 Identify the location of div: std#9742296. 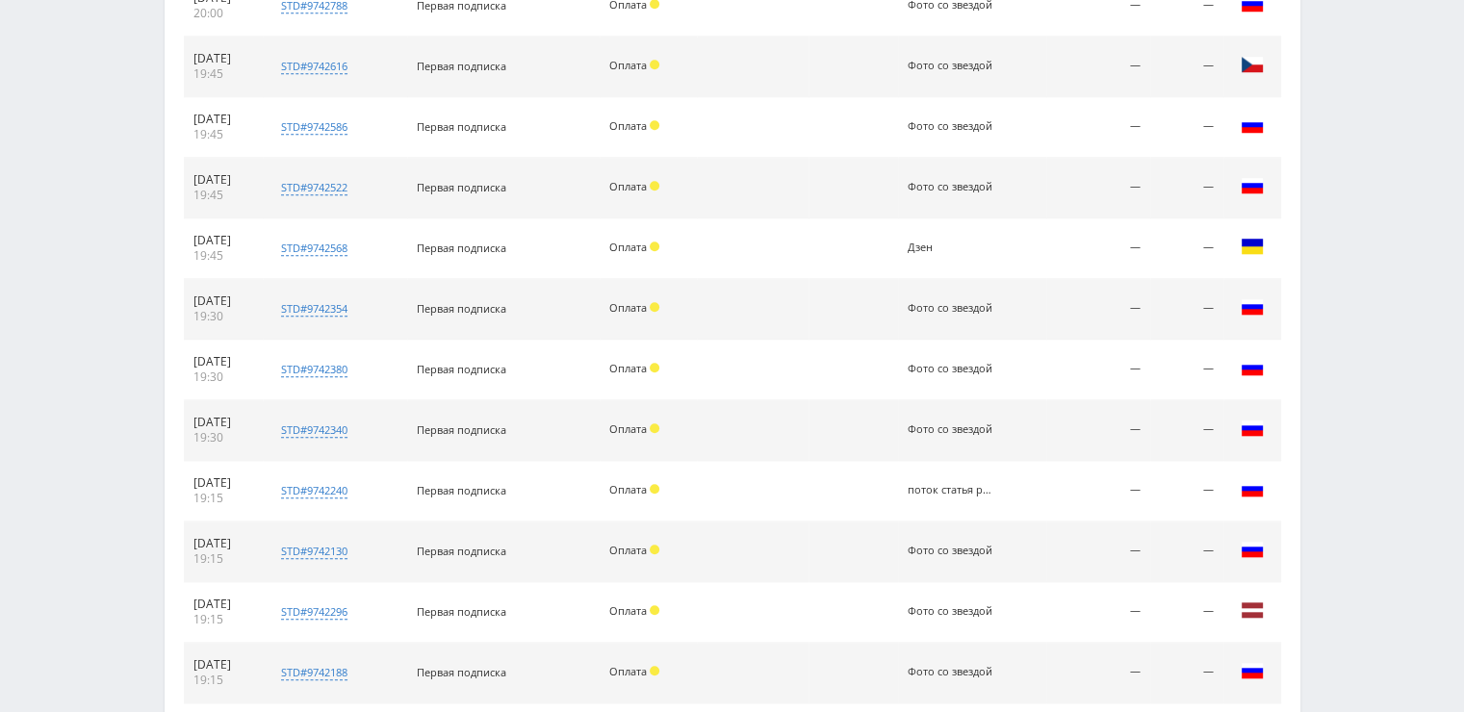
(314, 612).